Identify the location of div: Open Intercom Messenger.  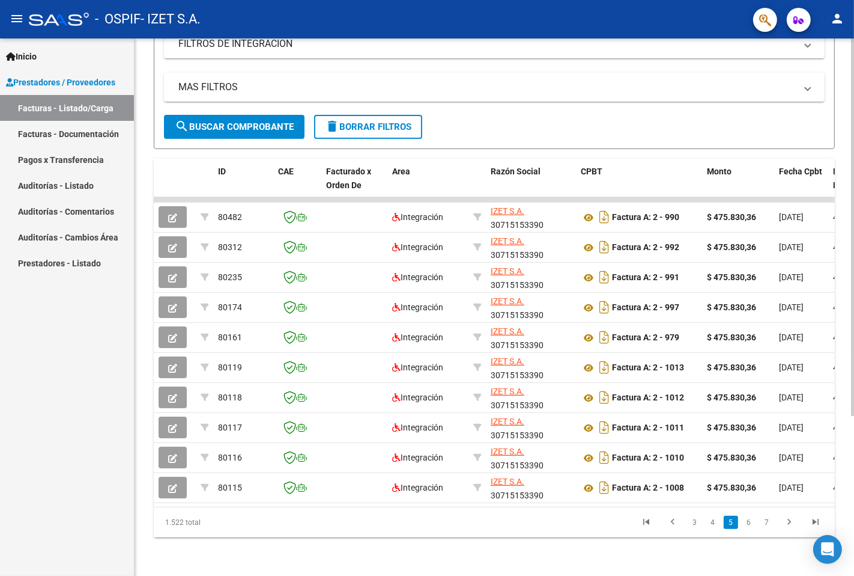
(828, 549).